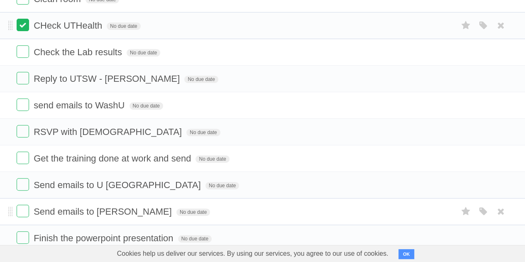 This screenshot has height=262, width=525. Describe the element at coordinates (69, 25) in the screenshot. I see `span: CHeck UTHealth` at that location.